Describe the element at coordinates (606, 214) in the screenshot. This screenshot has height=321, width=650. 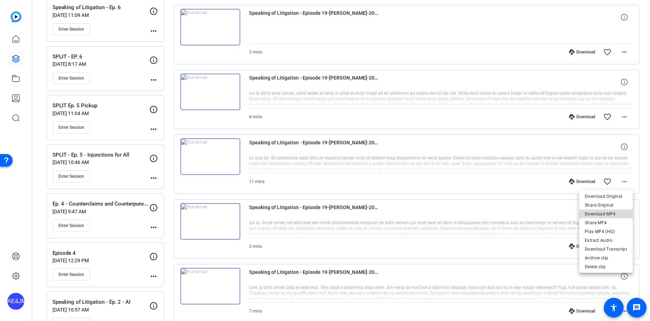
I see `span: Download MP4` at that location.